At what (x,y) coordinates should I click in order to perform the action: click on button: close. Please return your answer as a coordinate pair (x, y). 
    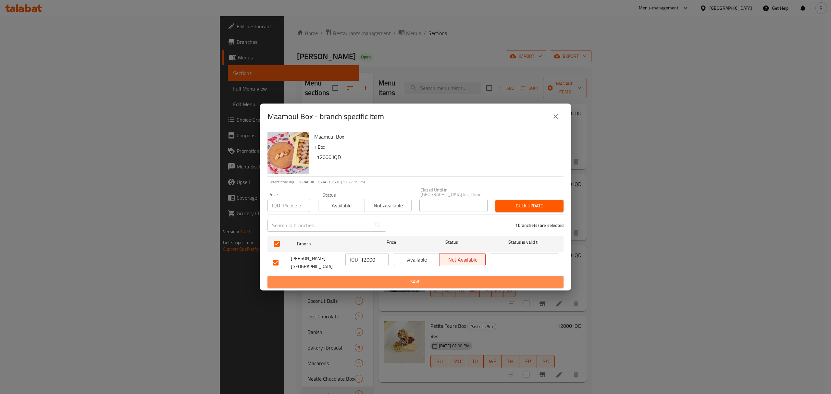
    Looking at the image, I should click on (556, 117).